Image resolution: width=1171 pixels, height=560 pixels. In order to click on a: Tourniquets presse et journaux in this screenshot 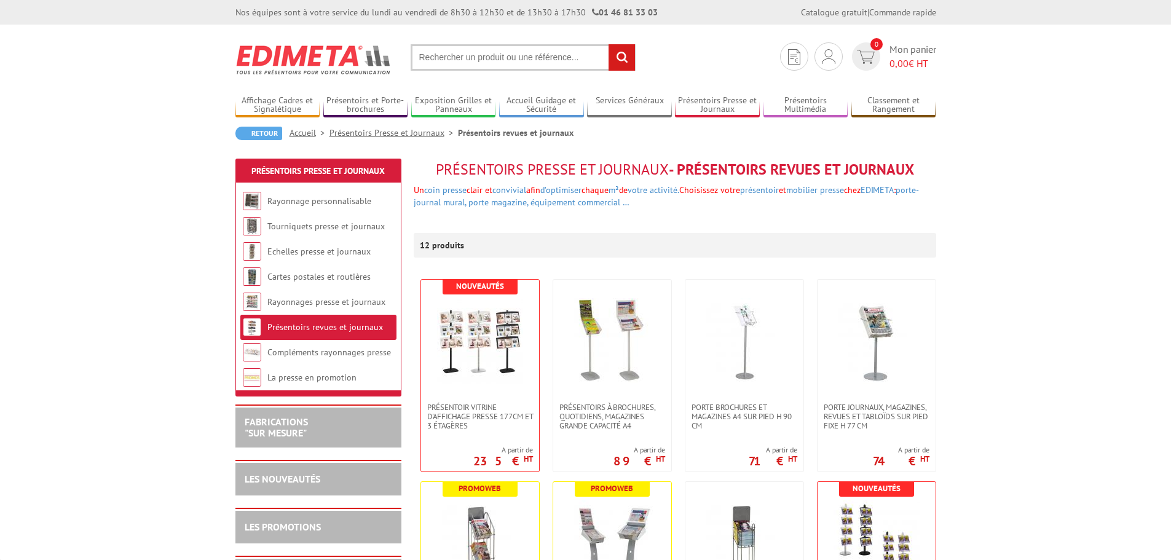, I will do `click(326, 226)`.